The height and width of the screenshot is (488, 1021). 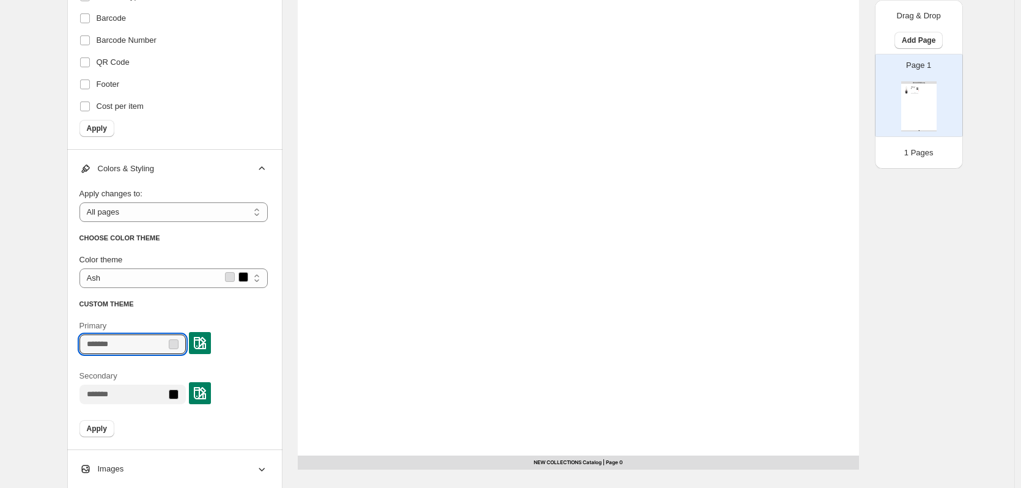 What do you see at coordinates (919, 131) in the screenshot?
I see `div: NEW COLLECTIONS Catalog | Page undefined` at bounding box center [919, 131].